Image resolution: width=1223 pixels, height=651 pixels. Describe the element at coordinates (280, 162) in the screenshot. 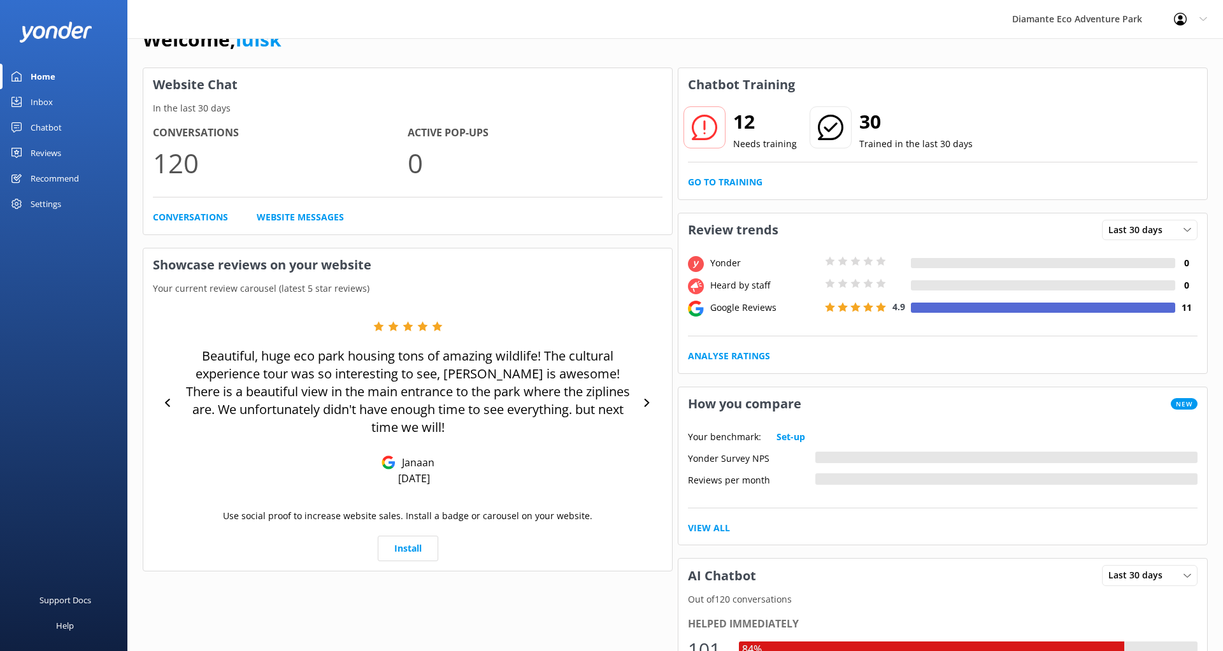

I see `p: 120` at that location.